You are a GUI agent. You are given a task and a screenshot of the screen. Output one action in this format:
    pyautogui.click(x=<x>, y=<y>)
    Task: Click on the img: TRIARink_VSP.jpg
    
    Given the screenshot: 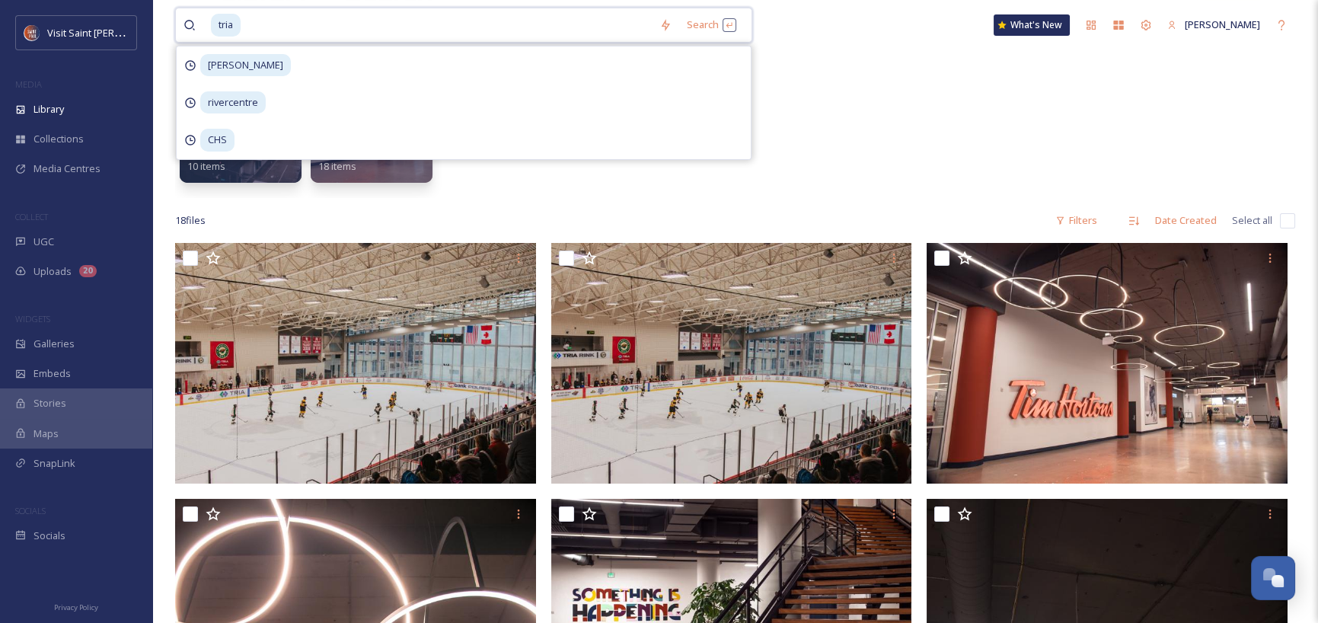 What is the action you would take?
    pyautogui.click(x=731, y=363)
    